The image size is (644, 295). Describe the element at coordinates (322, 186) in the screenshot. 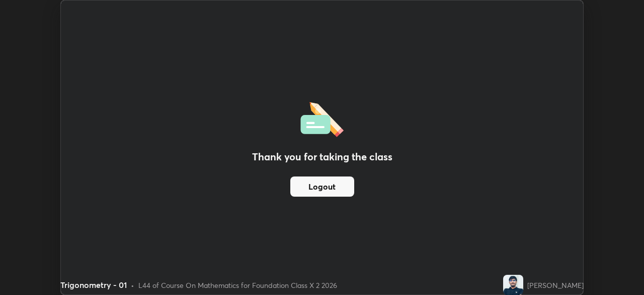

I see `button: Logout` at that location.